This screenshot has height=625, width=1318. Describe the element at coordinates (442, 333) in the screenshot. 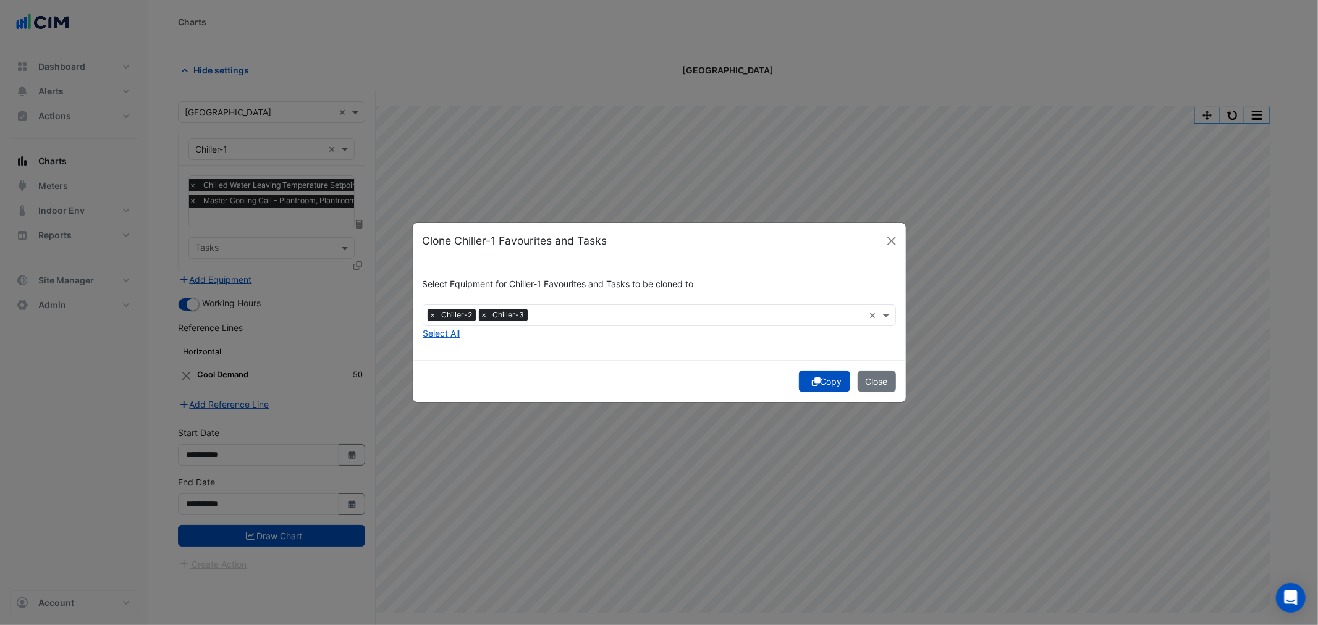

I see `button: Select All` at that location.